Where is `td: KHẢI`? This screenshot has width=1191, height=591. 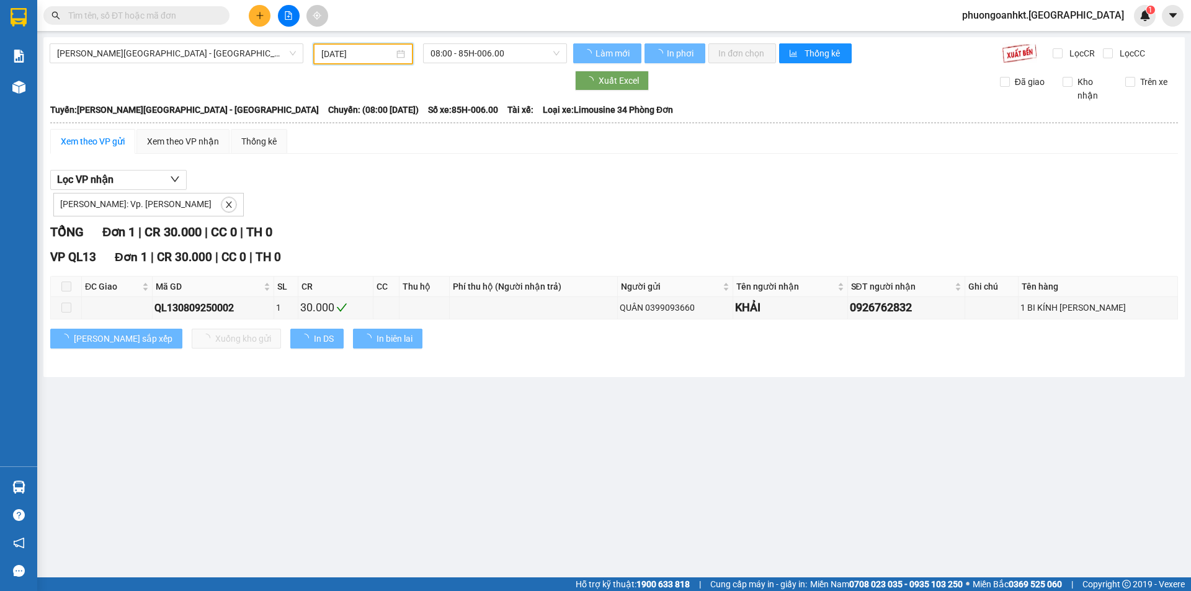 td: KHẢI is located at coordinates (790, 308).